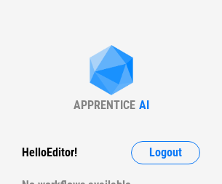 The height and width of the screenshot is (184, 222). What do you see at coordinates (144, 105) in the screenshot?
I see `div: AI` at bounding box center [144, 105].